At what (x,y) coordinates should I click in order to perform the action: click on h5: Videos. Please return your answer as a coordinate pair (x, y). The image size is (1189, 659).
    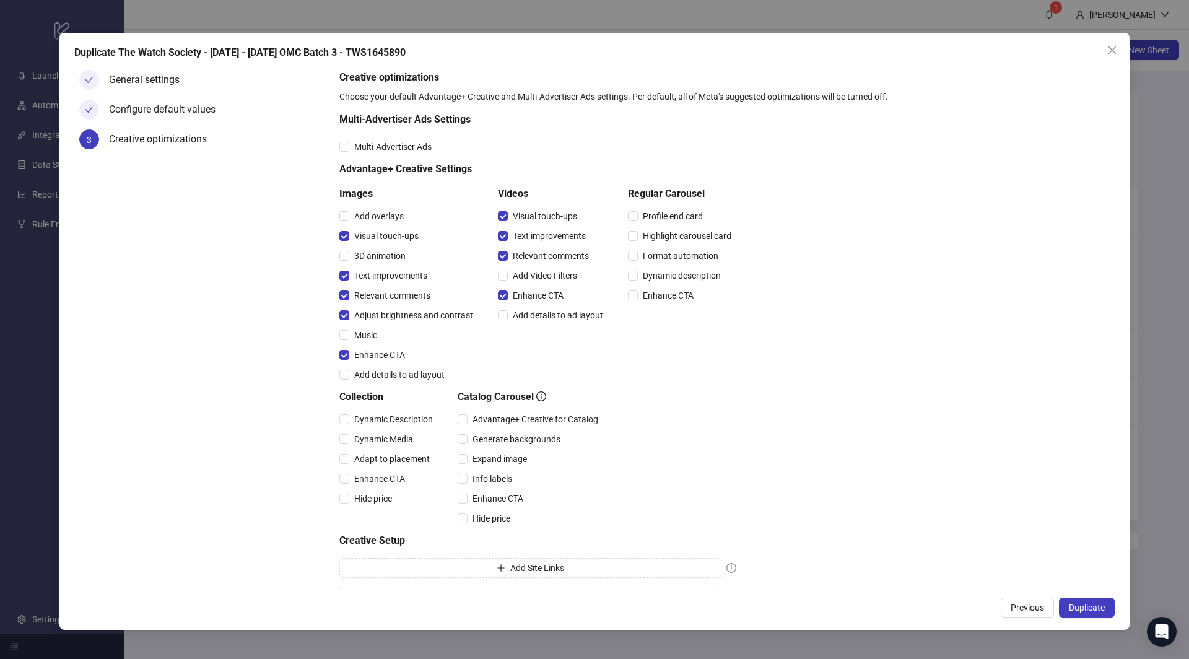
    Looking at the image, I should click on (553, 194).